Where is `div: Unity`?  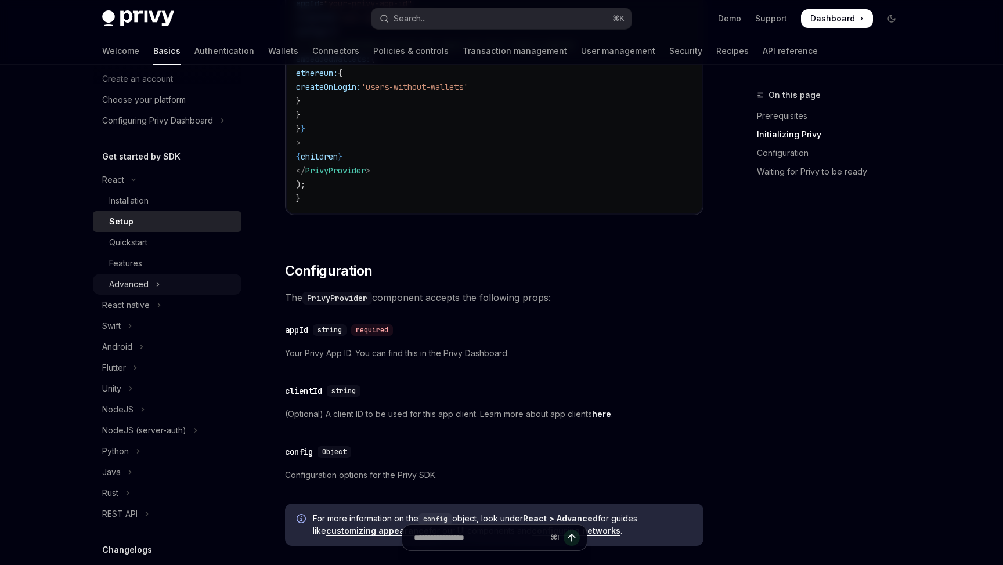 div: Unity is located at coordinates (111, 389).